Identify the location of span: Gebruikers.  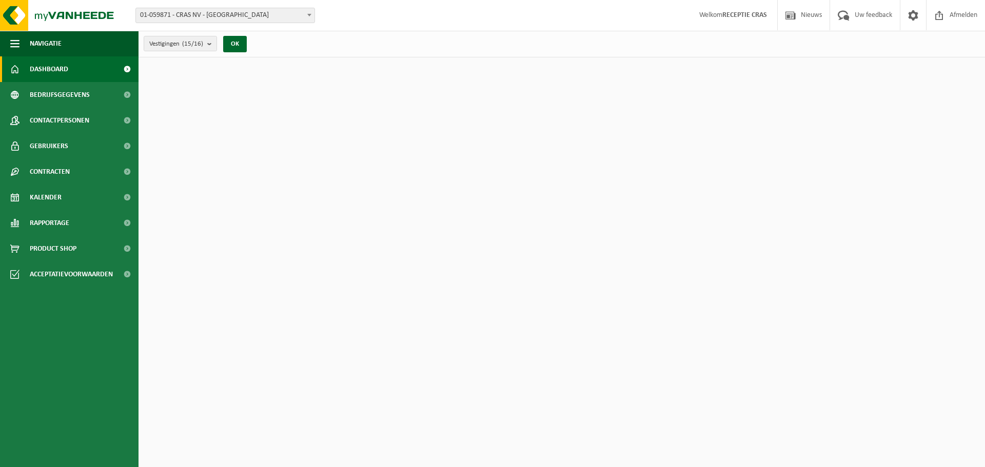
(49, 146).